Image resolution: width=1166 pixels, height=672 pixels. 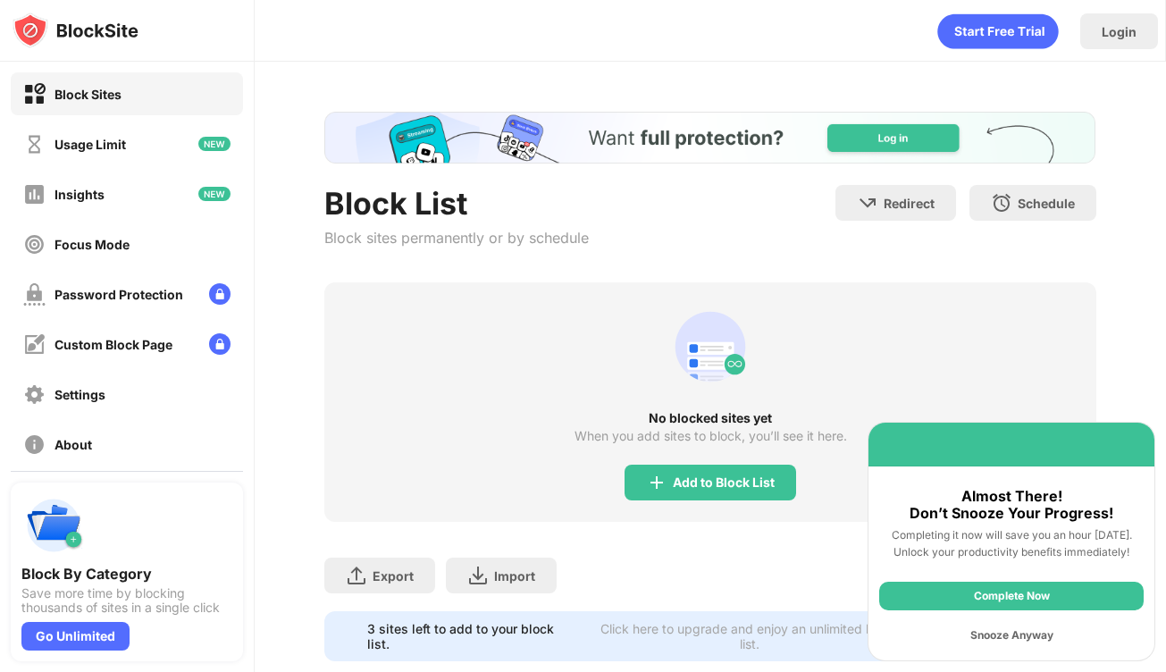 I want to click on div: About, so click(x=73, y=444).